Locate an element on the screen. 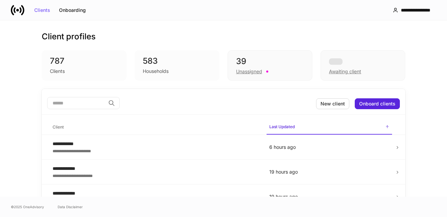 The image size is (447, 217). div: 583 is located at coordinates (177, 61).